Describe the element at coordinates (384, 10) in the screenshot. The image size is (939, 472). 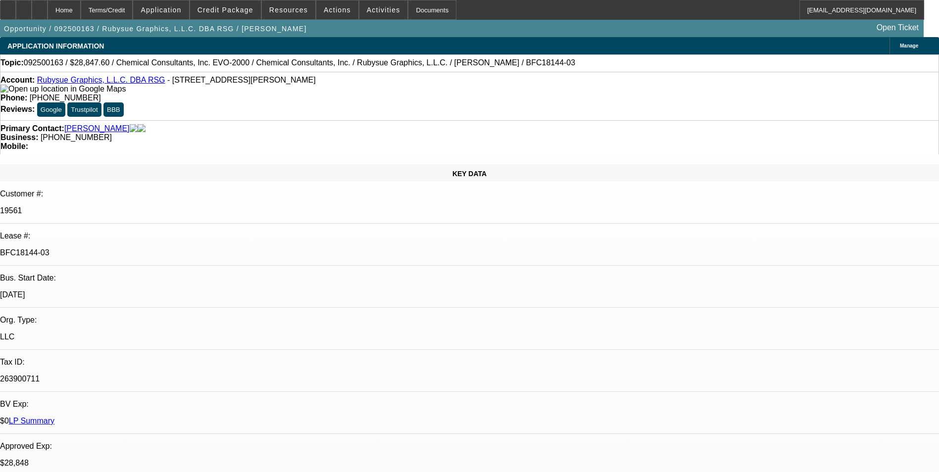
I see `button: Activities` at that location.